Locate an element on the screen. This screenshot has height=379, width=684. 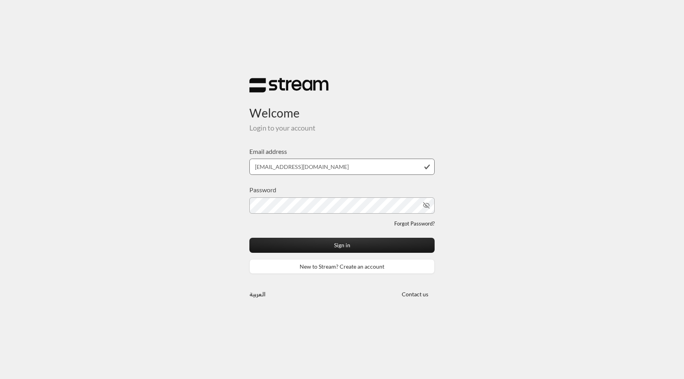
h5: Login to your account is located at coordinates (342, 128).